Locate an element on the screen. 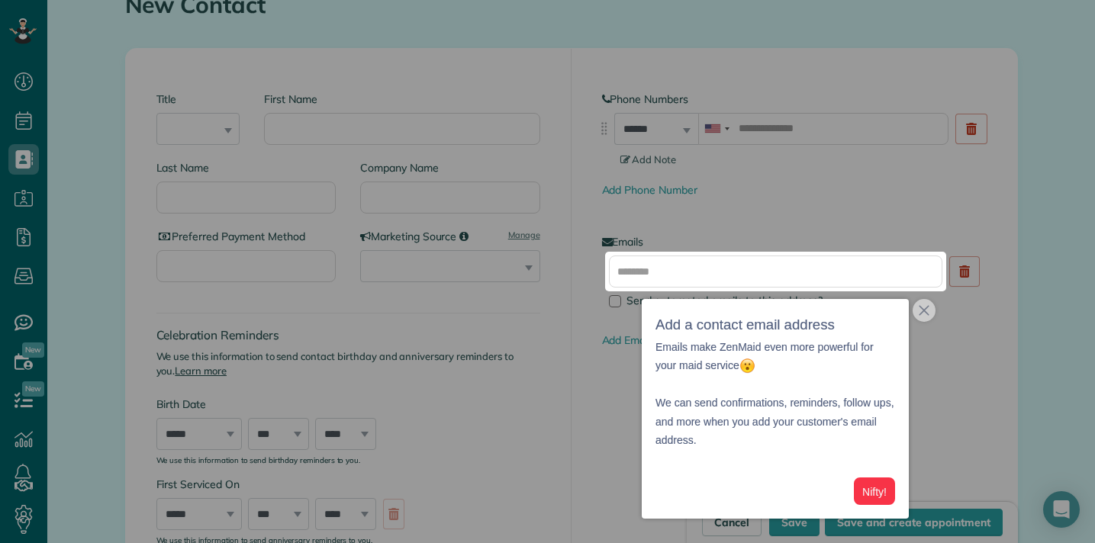  button: Nifty! is located at coordinates (875, 492).